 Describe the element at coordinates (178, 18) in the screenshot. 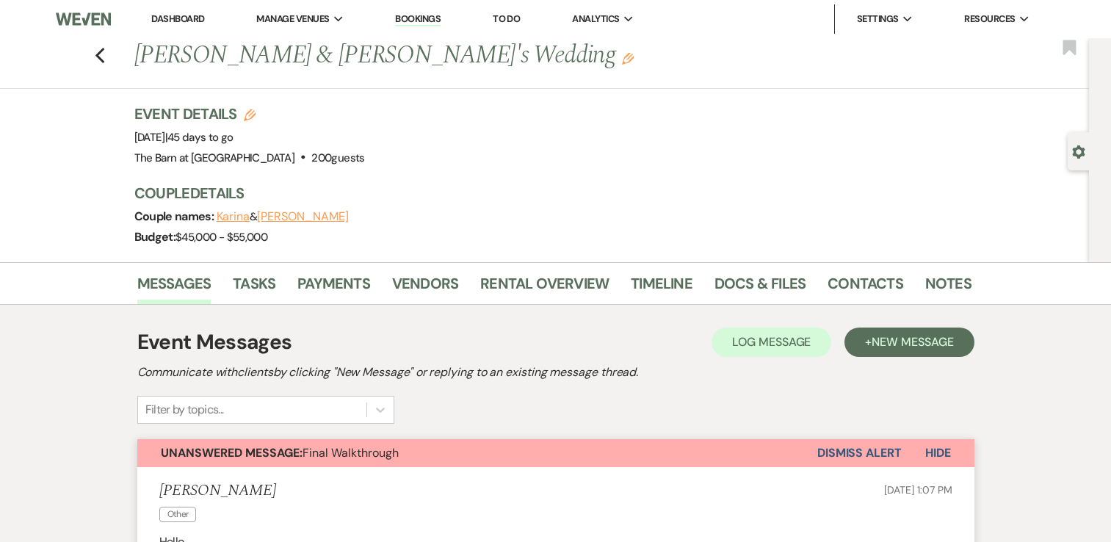

I see `a: Dashboard` at that location.